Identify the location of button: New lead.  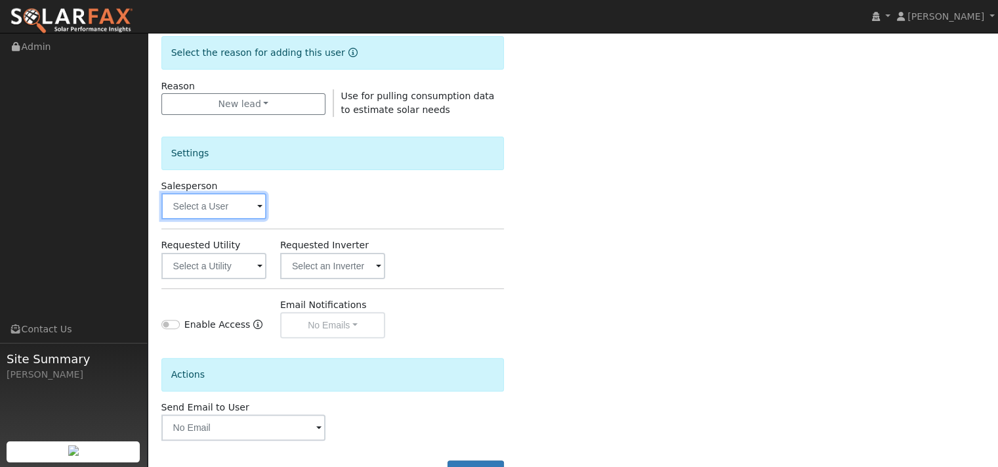
(243, 104).